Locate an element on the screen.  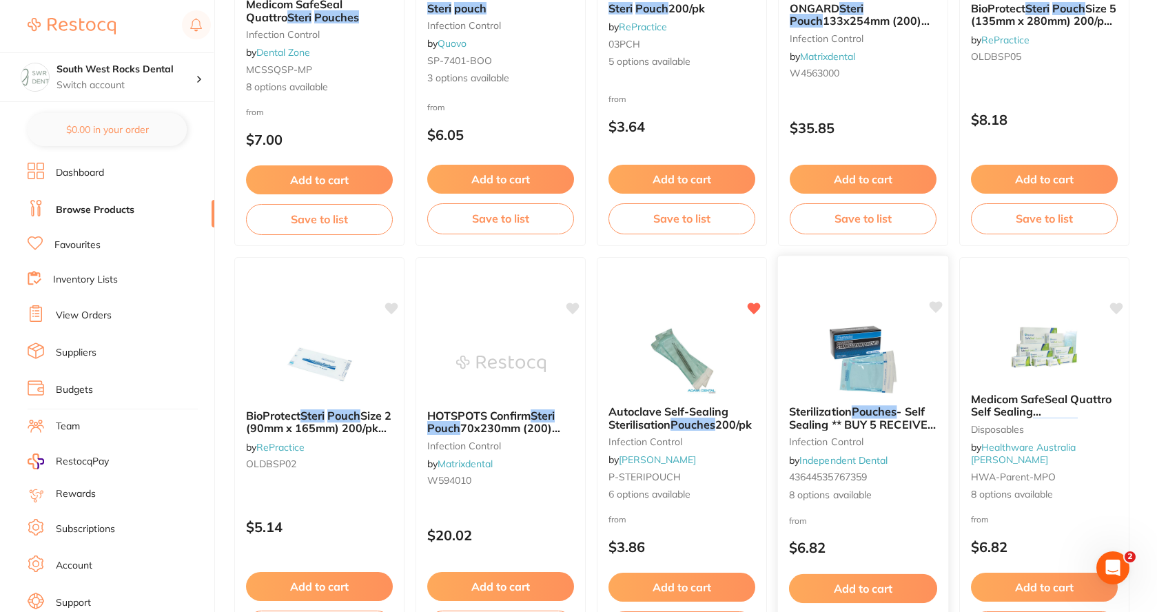
b: Medicom SafeSeal Quattro Self Sealing Sterilisation Pouches 200/Box is located at coordinates (1044, 405).